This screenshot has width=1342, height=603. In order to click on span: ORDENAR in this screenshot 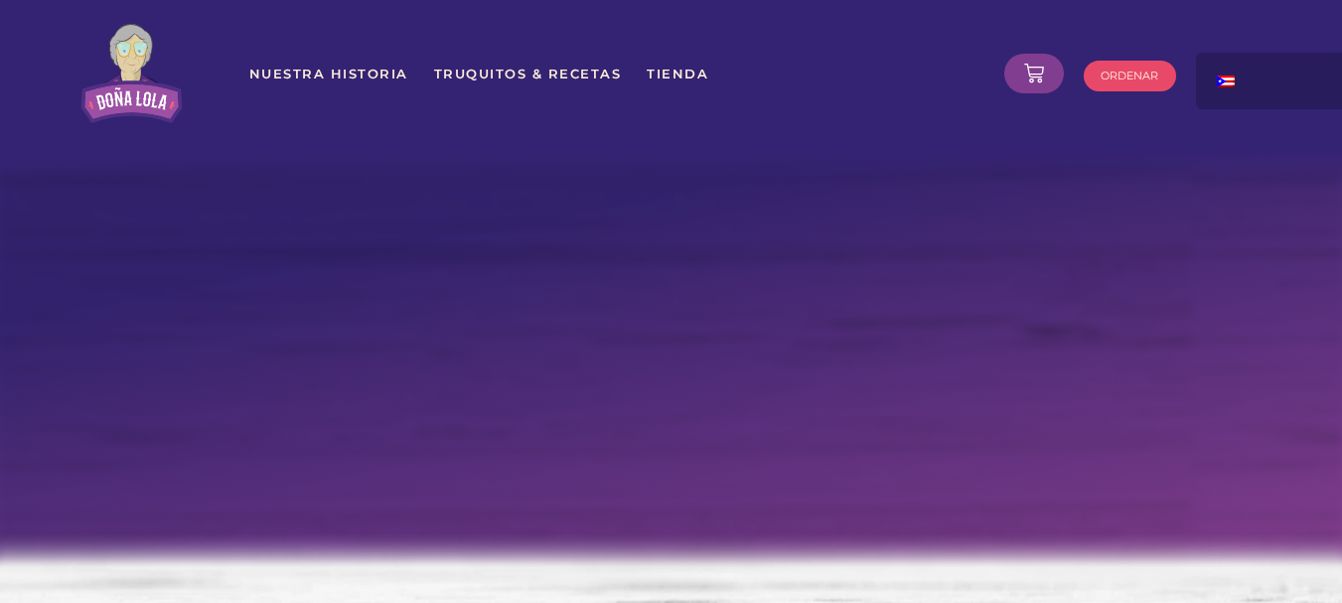, I will do `click(1129, 75)`.